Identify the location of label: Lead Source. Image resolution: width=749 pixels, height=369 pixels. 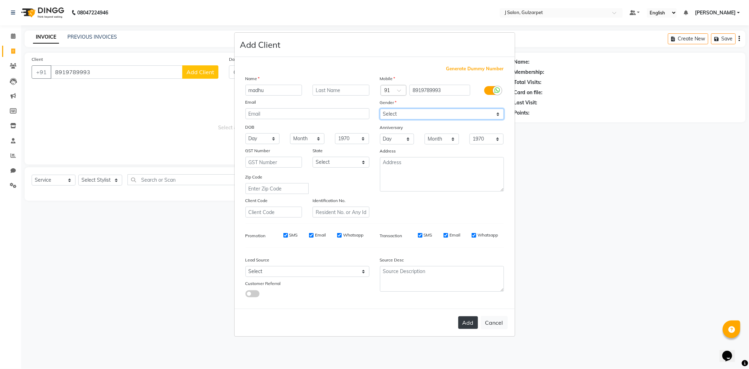
(257, 260).